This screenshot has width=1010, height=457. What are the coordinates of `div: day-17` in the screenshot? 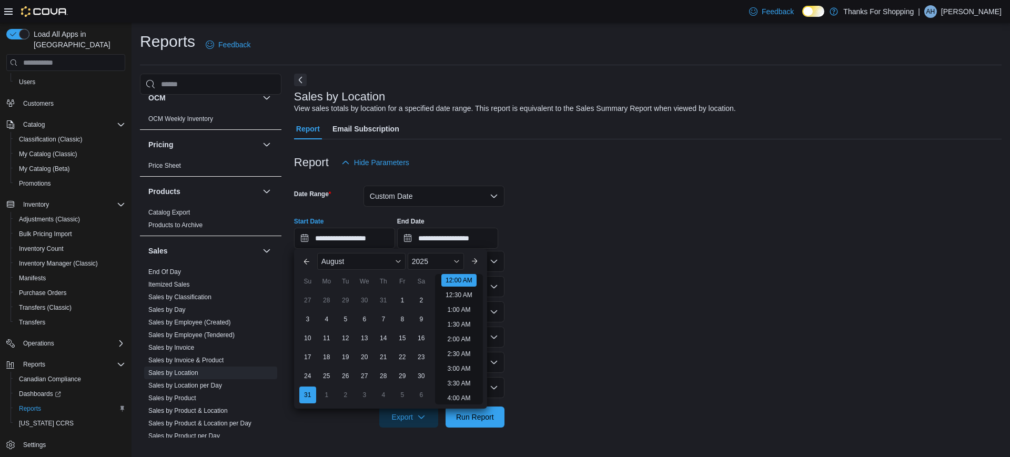 It's located at (308, 357).